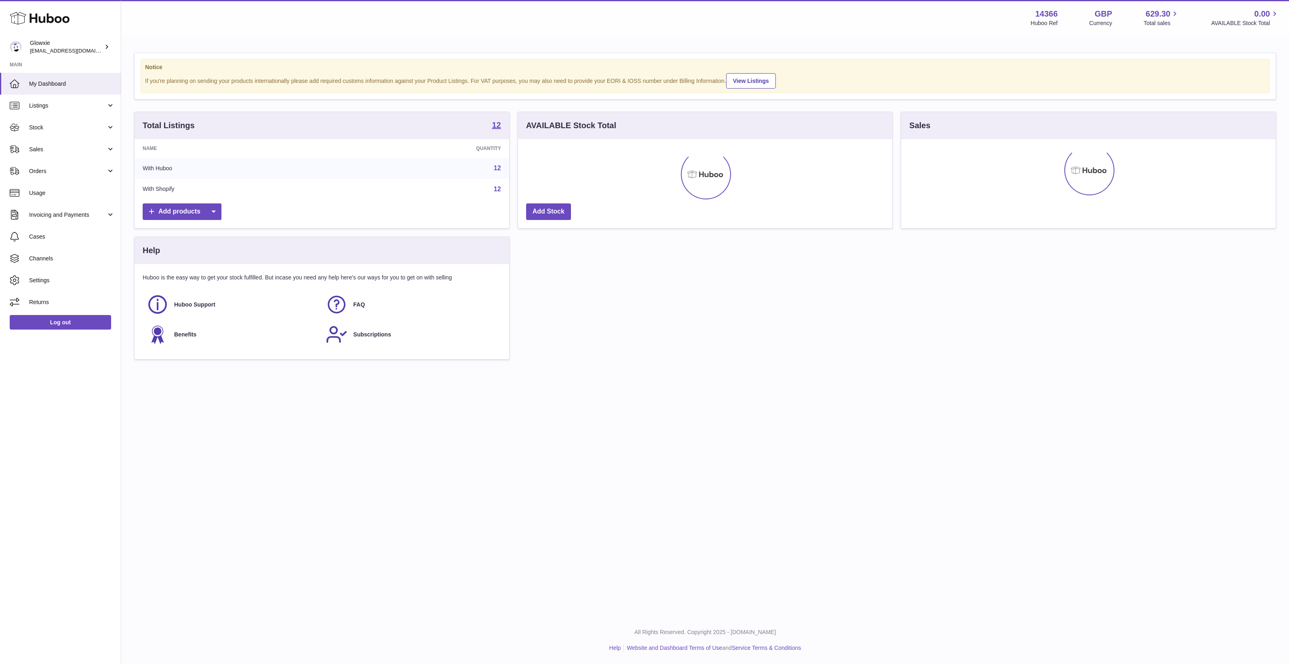 This screenshot has width=1289, height=664. I want to click on span: FAQ, so click(359, 304).